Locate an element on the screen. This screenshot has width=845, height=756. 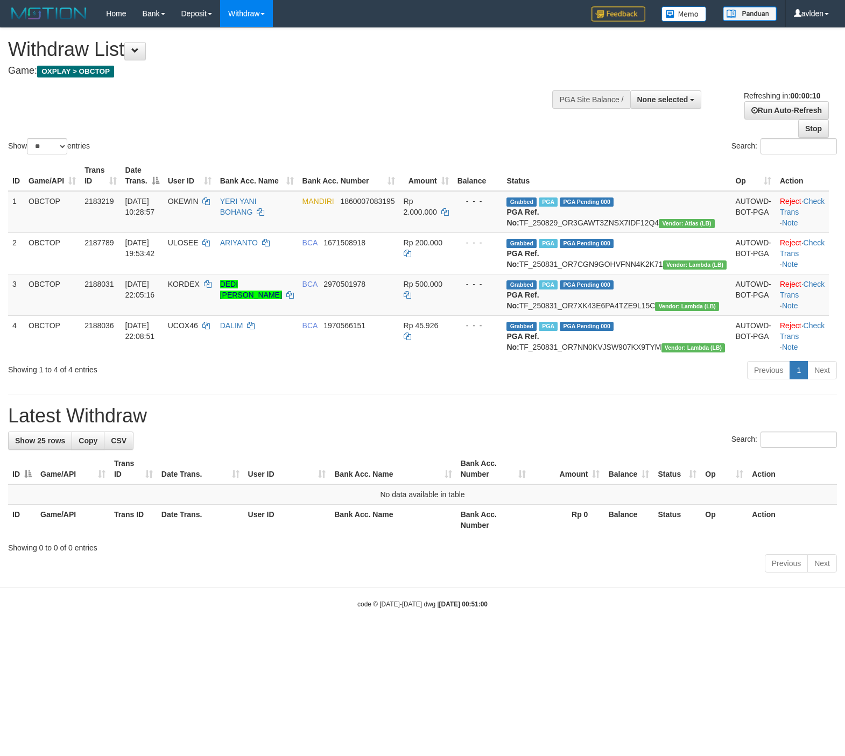
span: 2187789 is located at coordinates (99, 243).